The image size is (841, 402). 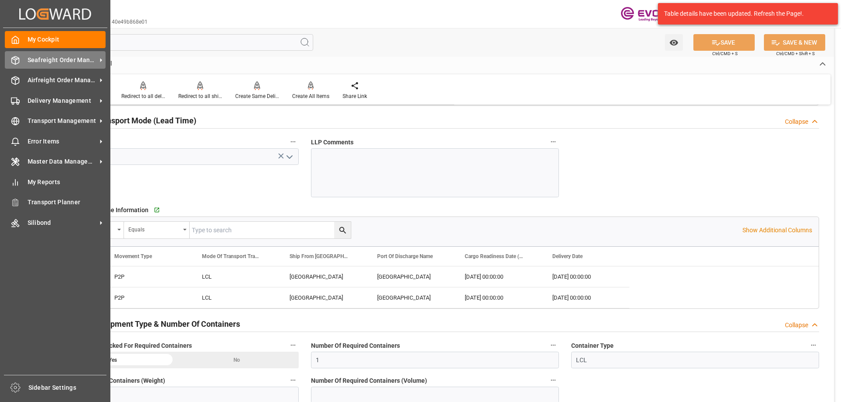 I want to click on span: Delivery Date, so click(x=567, y=257).